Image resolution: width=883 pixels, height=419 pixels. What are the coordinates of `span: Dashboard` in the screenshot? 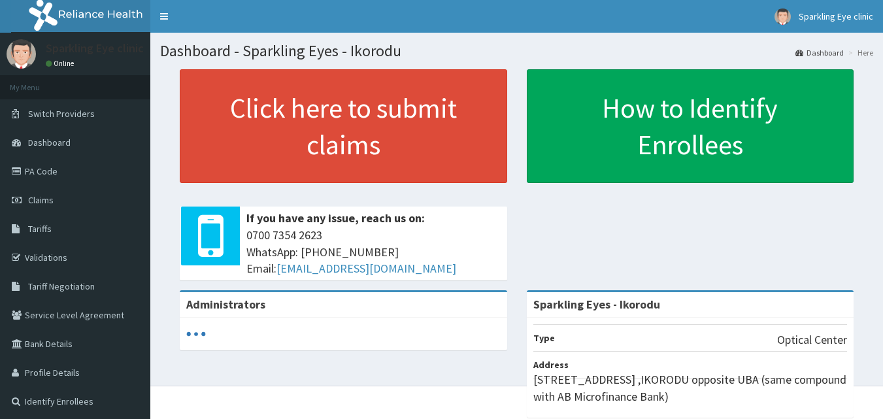 It's located at (49, 142).